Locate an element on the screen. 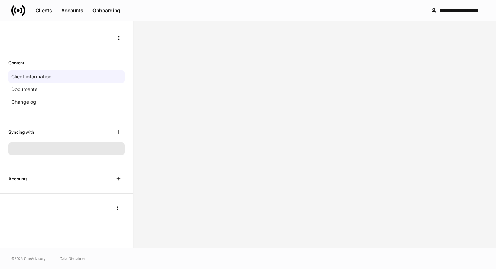 The height and width of the screenshot is (269, 496). p: Client information is located at coordinates (31, 77).